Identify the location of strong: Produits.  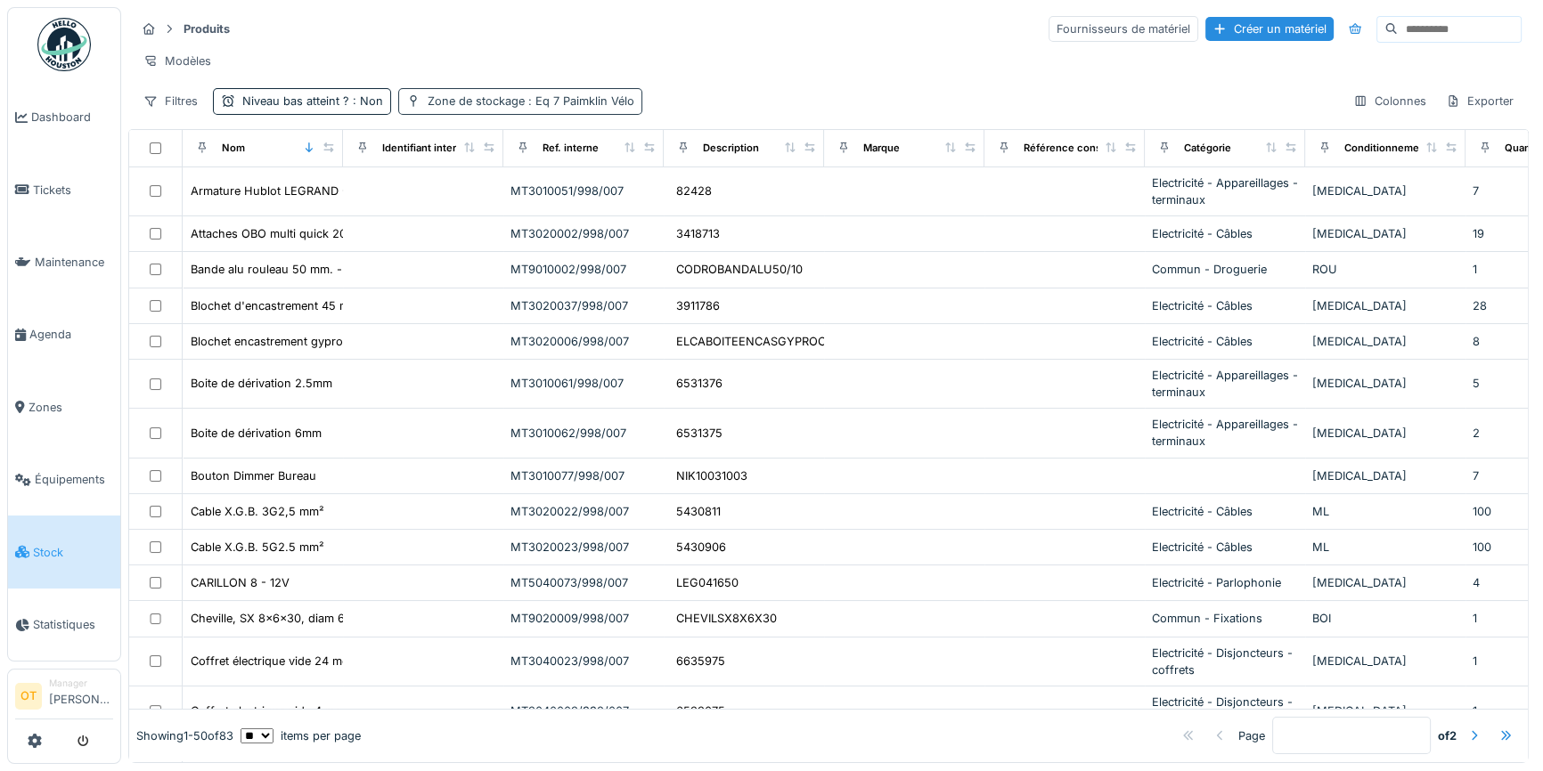
(207, 29).